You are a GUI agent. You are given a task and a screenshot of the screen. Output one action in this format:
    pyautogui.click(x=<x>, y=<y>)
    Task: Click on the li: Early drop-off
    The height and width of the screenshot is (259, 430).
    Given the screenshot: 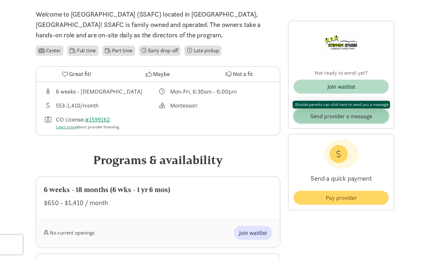 What is the action you would take?
    pyautogui.click(x=160, y=51)
    